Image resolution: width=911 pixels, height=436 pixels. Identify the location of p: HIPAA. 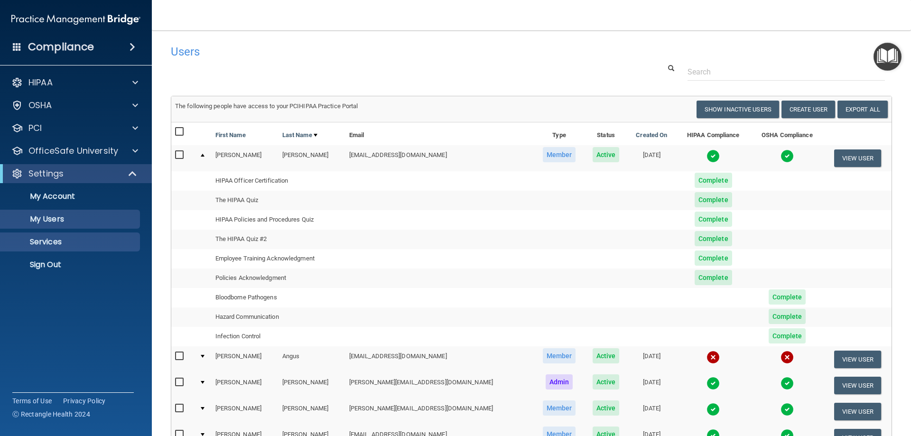
(40, 83).